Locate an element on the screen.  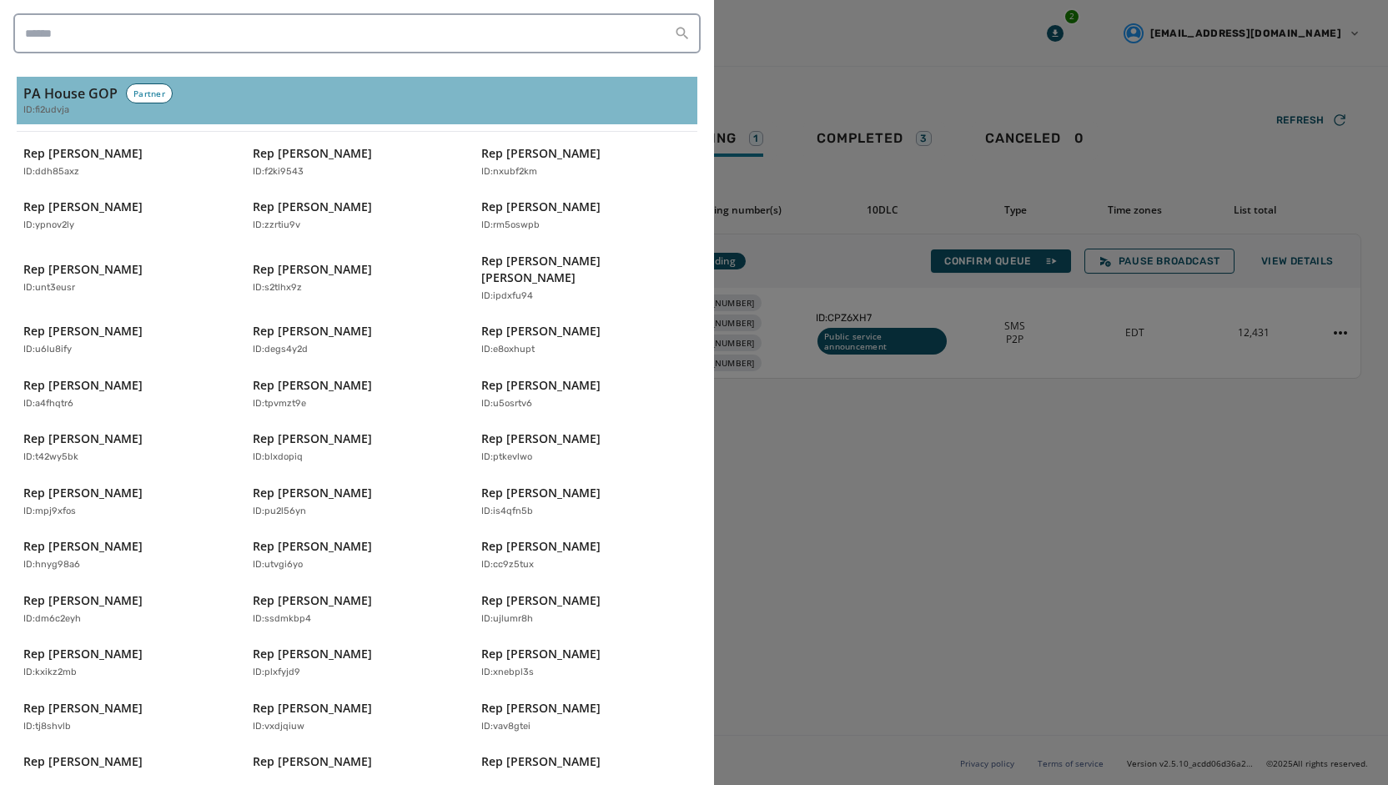
p: ID: kxikz2mb is located at coordinates (50, 672).